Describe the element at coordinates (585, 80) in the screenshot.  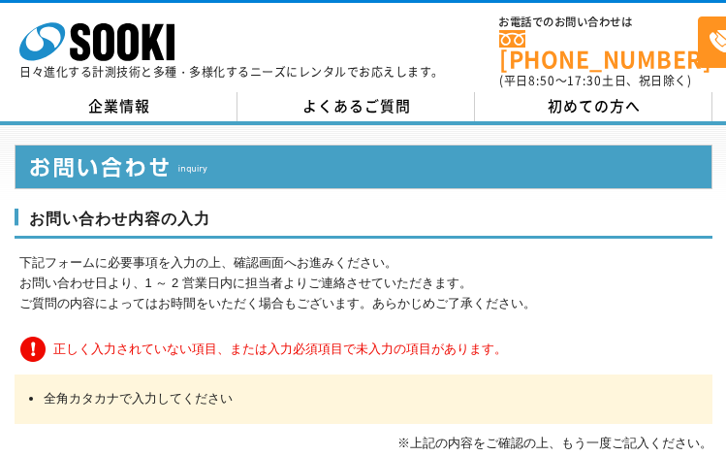
I see `span: 17:30` at that location.